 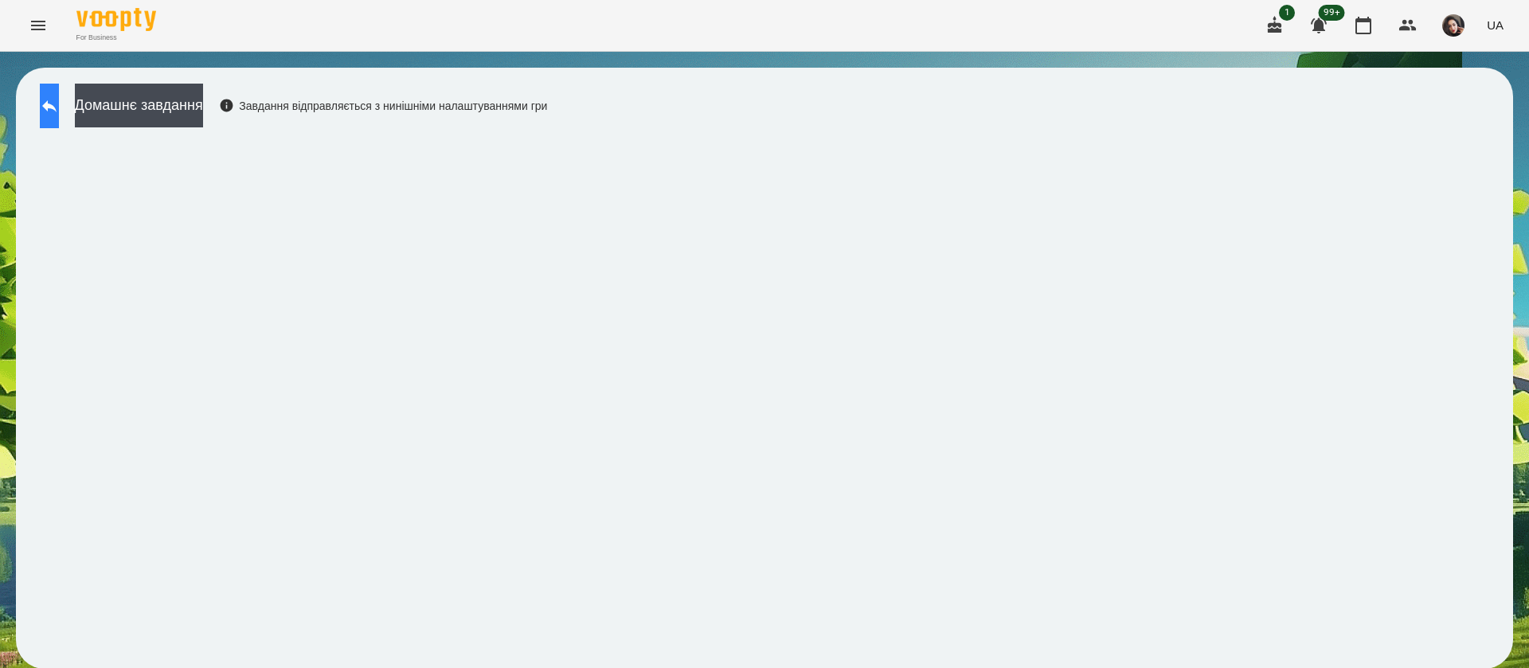 I want to click on span: 99+, so click(x=1331, y=13).